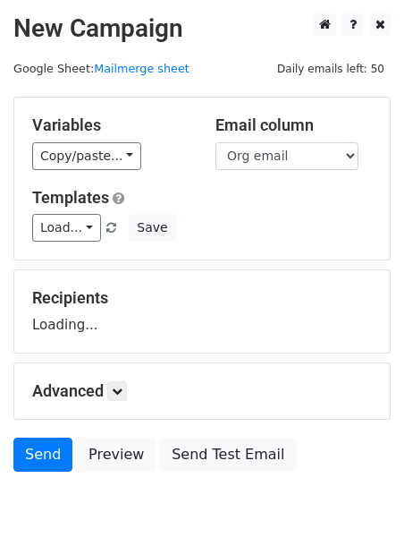  What do you see at coordinates (66, 227) in the screenshot?
I see `a: Load...` at bounding box center [66, 227].